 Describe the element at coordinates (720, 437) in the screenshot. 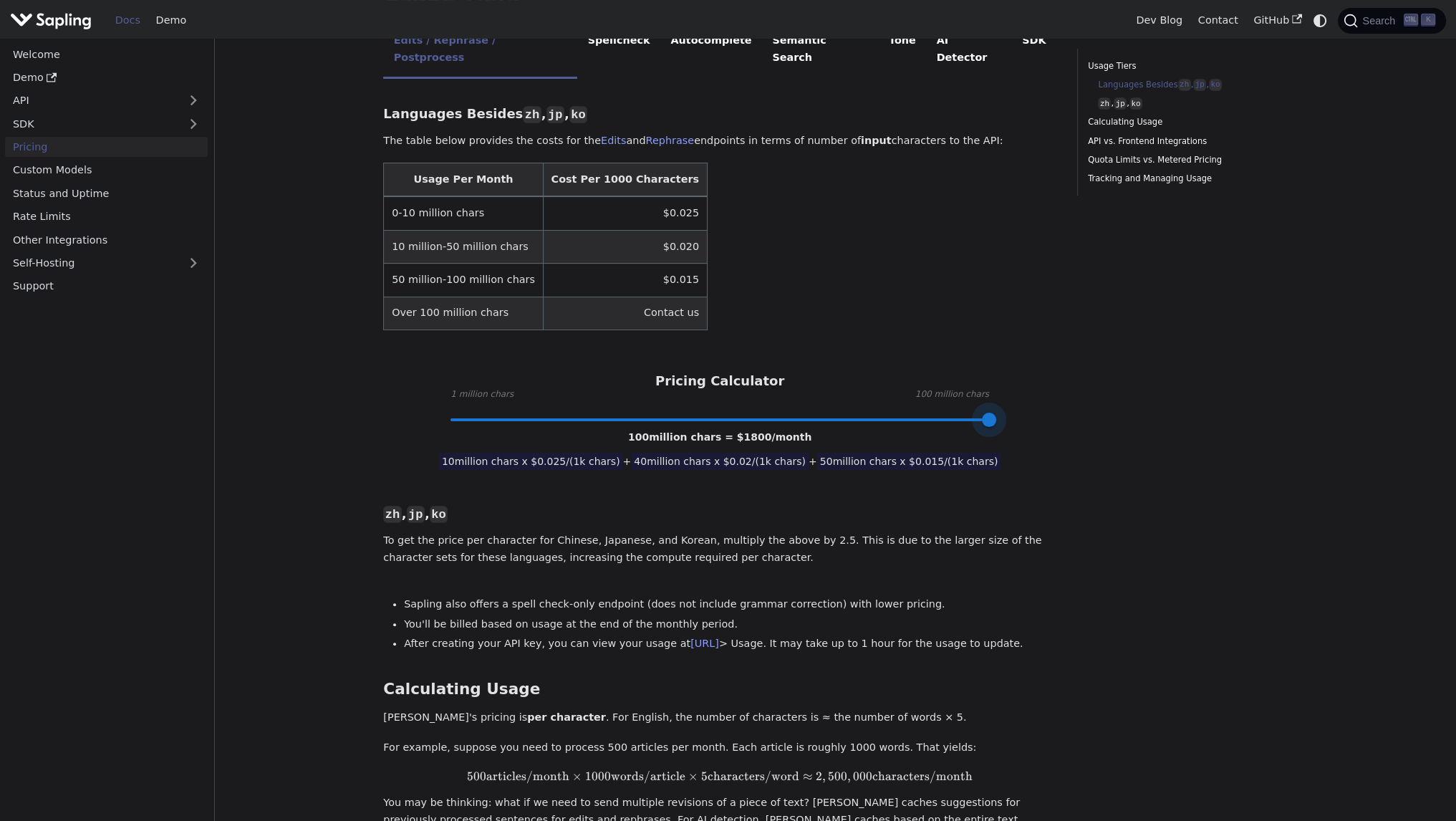

I see `span: 100 million chars = $ 1800 /month` at that location.